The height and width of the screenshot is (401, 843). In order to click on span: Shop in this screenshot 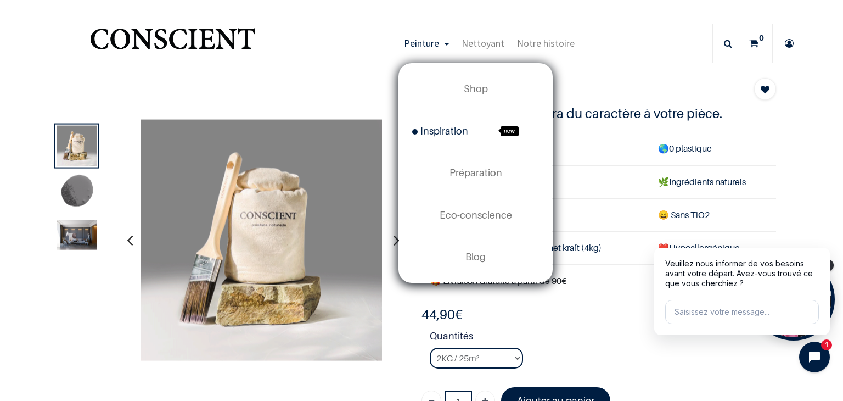, I will do `click(476, 88)`.